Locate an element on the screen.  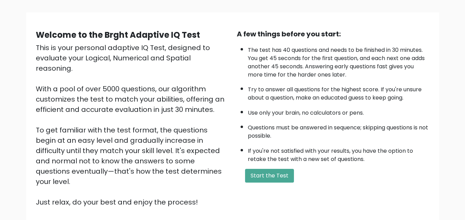
li: Use only your brain, no calculators or pens. is located at coordinates (338, 111).